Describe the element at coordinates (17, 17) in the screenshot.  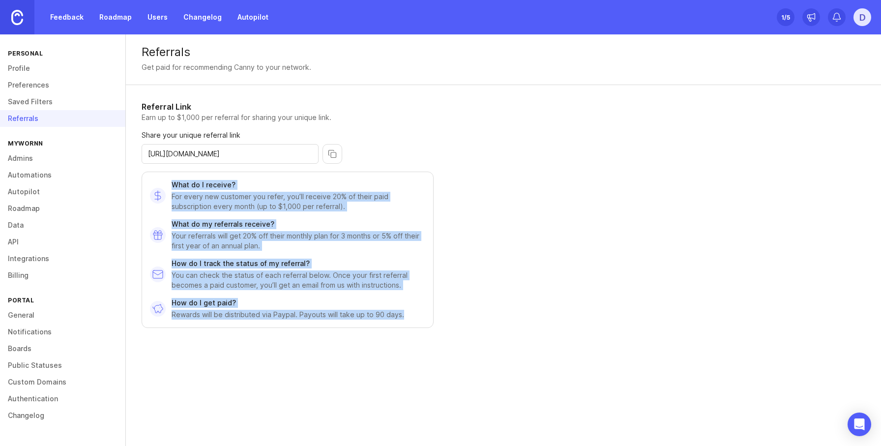
I see `img: Canny Home` at that location.